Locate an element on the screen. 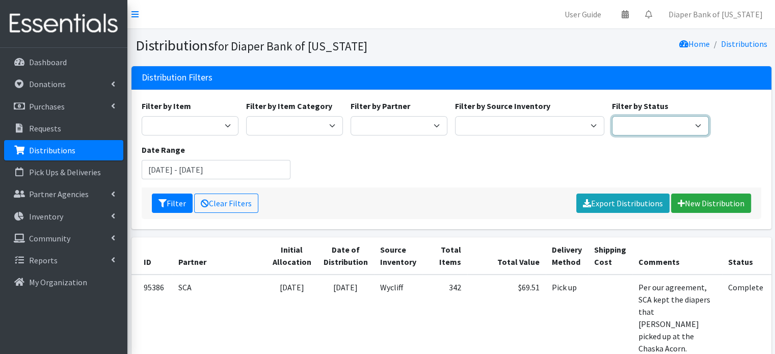  p: Purchases is located at coordinates (47, 107).